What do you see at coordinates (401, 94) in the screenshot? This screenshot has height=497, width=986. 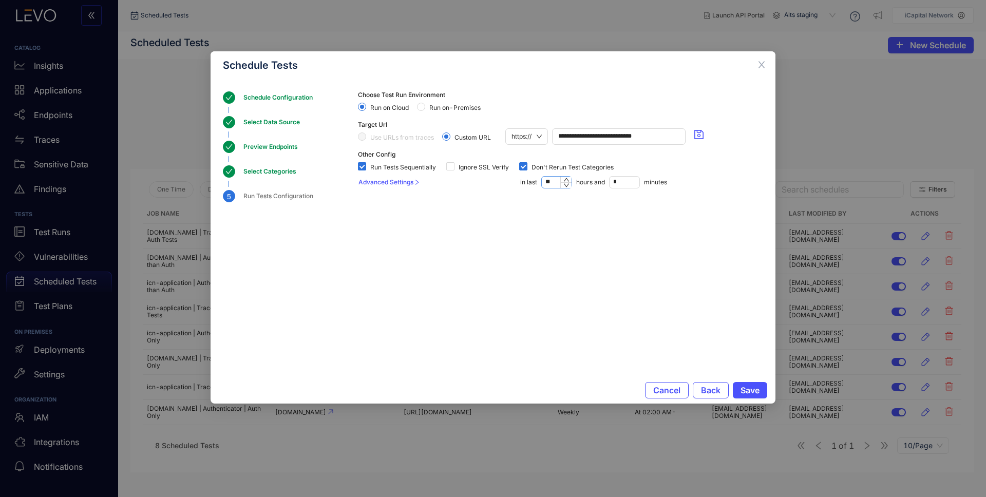 I see `span: Choose Test Run Environment` at bounding box center [401, 94].